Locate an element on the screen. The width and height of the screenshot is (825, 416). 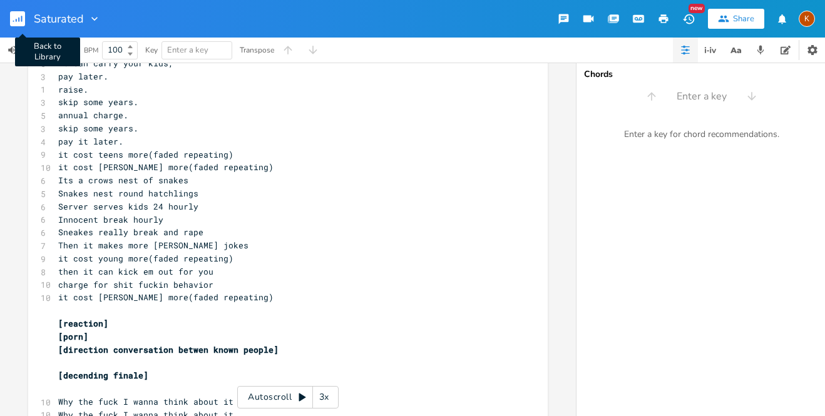
span: it cost teens more(faded repeating) is located at coordinates (146, 155).